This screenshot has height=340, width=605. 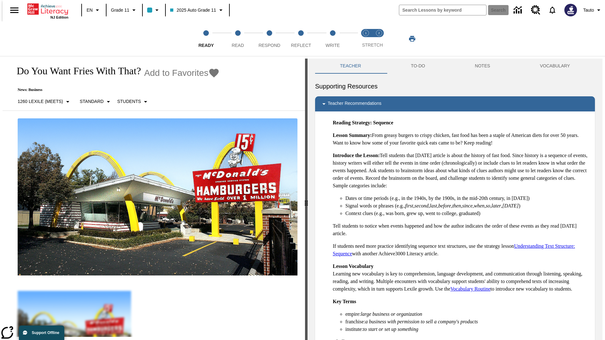 What do you see at coordinates (497, 206) in the screenshot?
I see `em: later` at bounding box center [497, 206].